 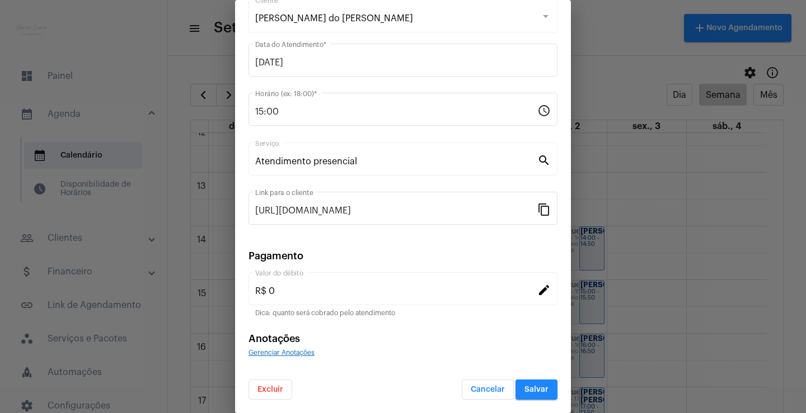 What do you see at coordinates (281, 353) in the screenshot?
I see `span: Gerenciar Anotações` at bounding box center [281, 353].